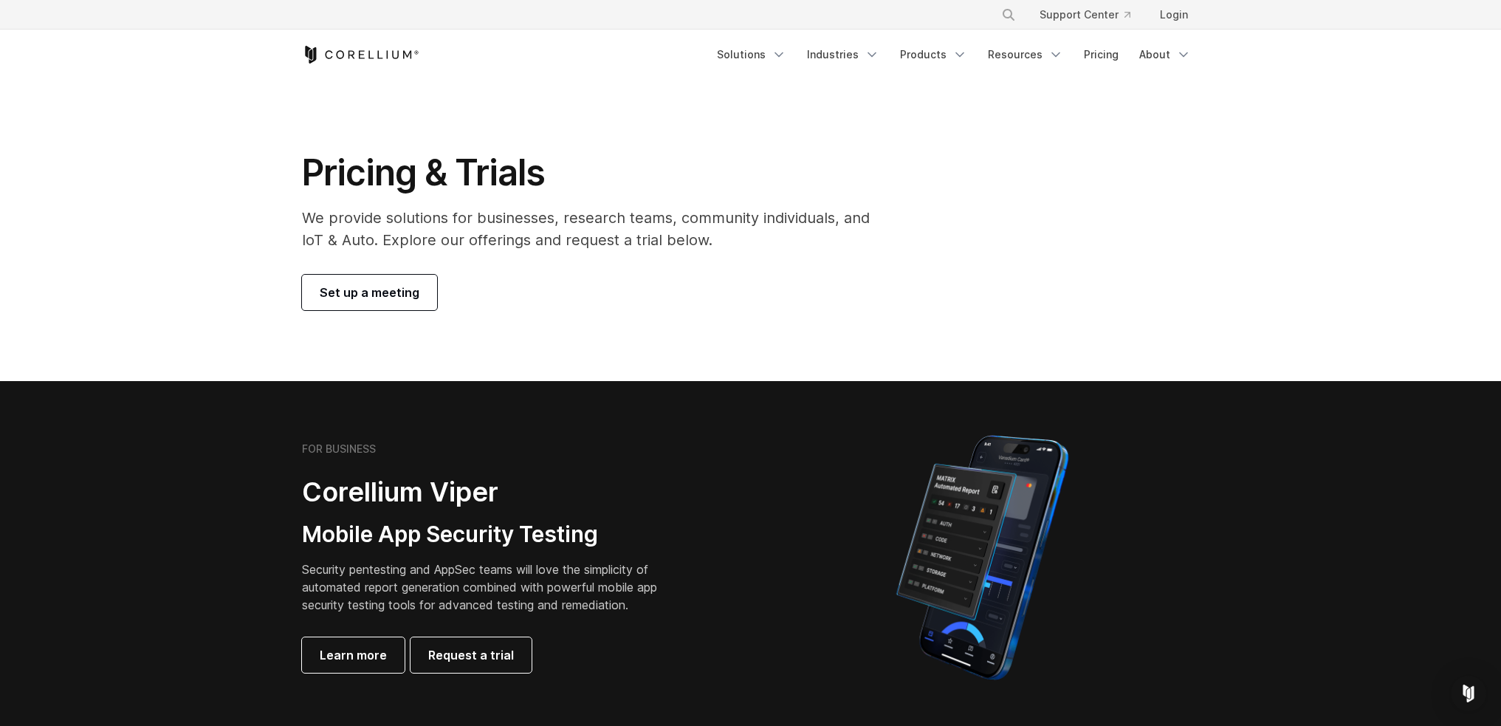 This screenshot has width=1501, height=726. I want to click on span: Learn more, so click(353, 655).